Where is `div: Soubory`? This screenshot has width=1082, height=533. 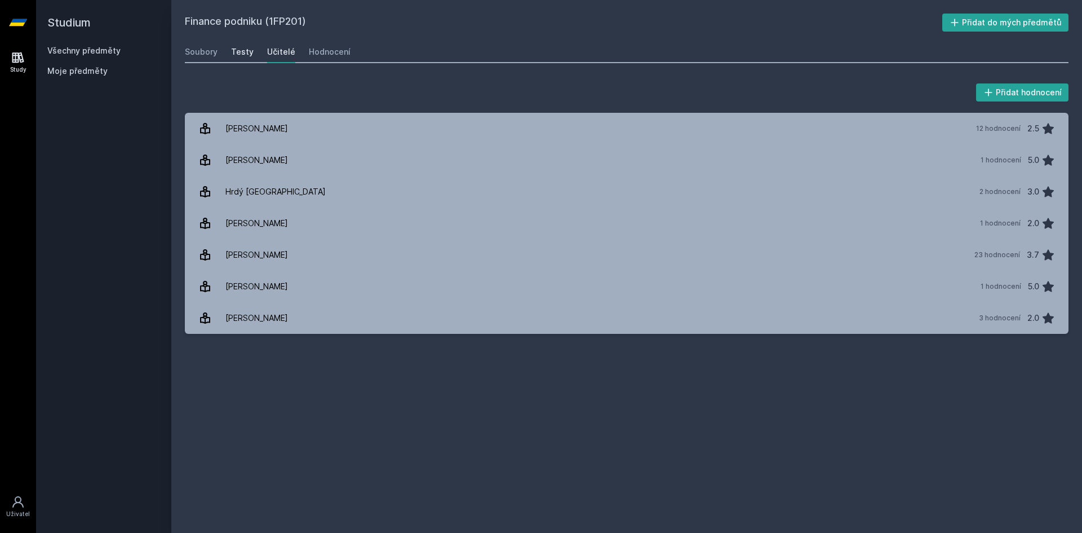 div: Soubory is located at coordinates (201, 52).